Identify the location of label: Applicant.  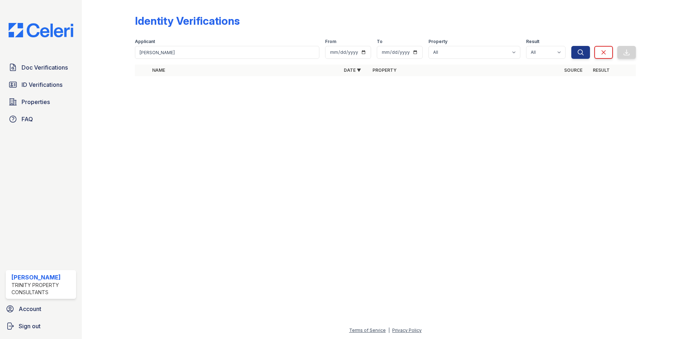
(145, 42).